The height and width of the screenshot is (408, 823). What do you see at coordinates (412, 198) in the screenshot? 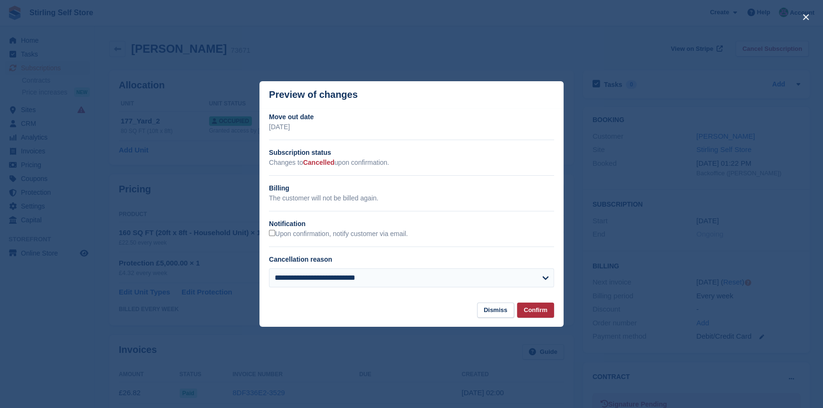
I see `p: The customer will not be billed again.` at bounding box center [412, 198].